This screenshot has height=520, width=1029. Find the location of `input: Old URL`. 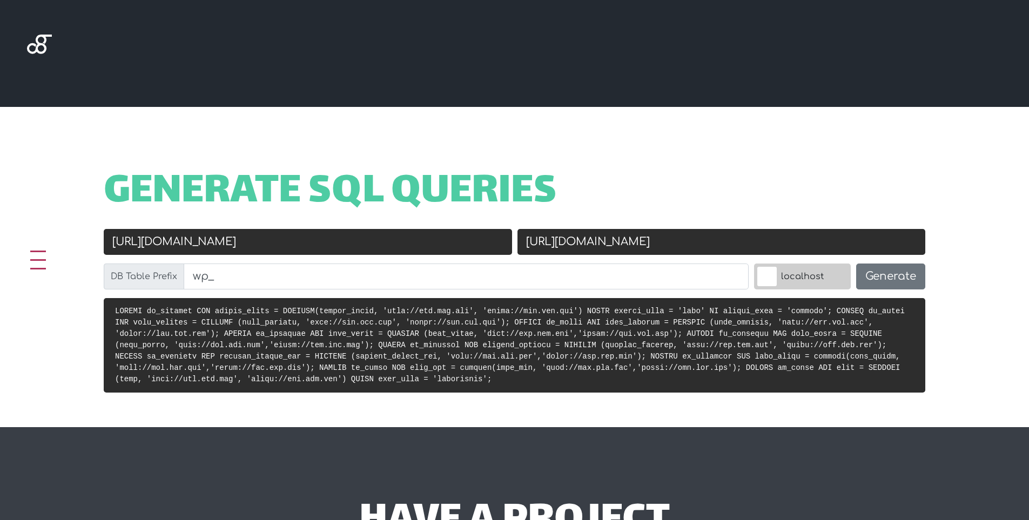

input: Old URL is located at coordinates (308, 242).